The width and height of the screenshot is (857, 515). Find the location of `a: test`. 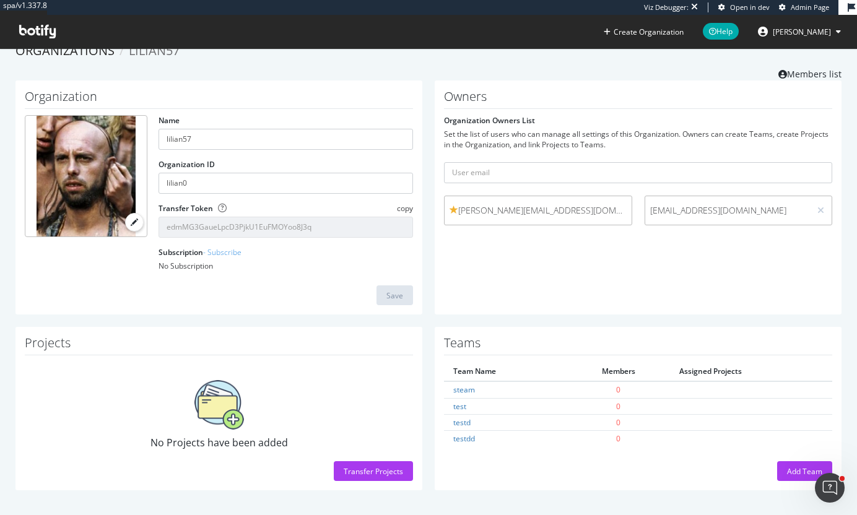

a: test is located at coordinates (459, 406).